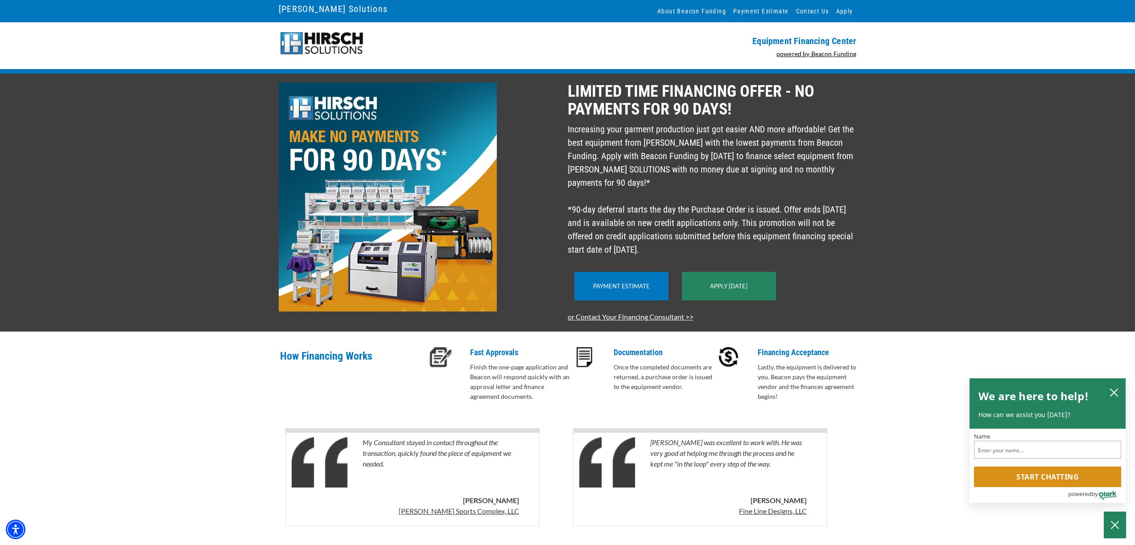  Describe the element at coordinates (712, 190) in the screenshot. I see `p: Increasing your garment production just got easier AND more affordable! Get the best equipment fr...` at that location.